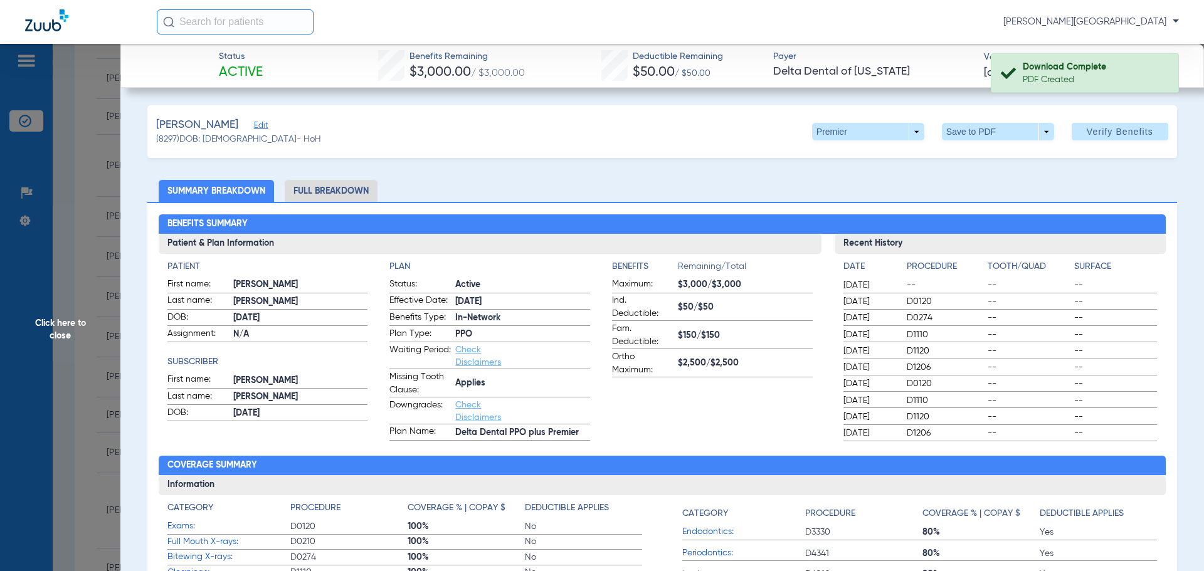 This screenshot has height=571, width=1204. What do you see at coordinates (198, 414) in the screenshot?
I see `span: DOB:` at bounding box center [198, 414].